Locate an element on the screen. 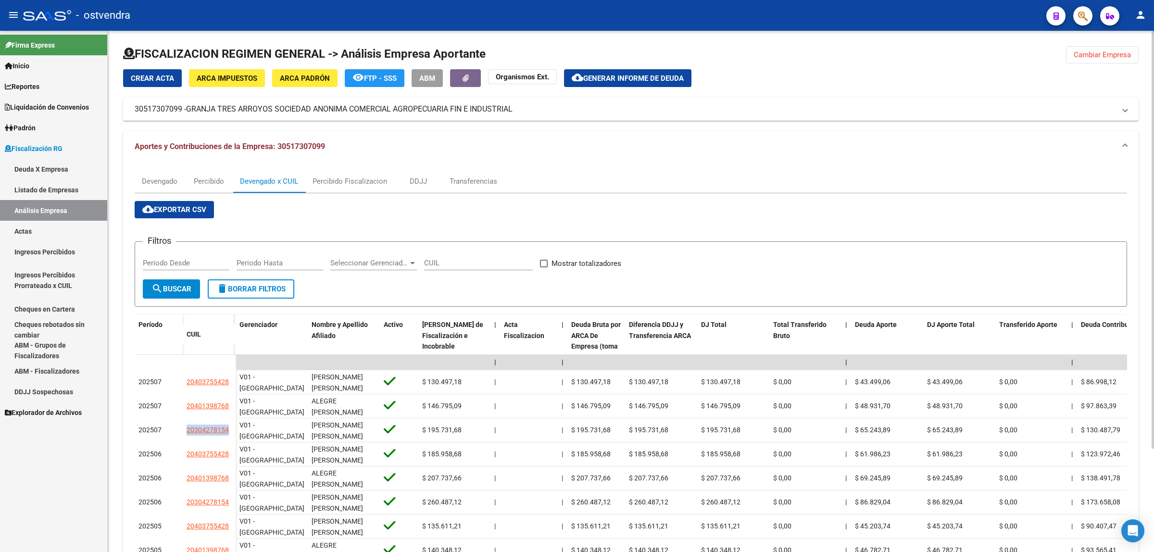  datatable-header-cell: Total Transferido Bruto is located at coordinates (806, 347).